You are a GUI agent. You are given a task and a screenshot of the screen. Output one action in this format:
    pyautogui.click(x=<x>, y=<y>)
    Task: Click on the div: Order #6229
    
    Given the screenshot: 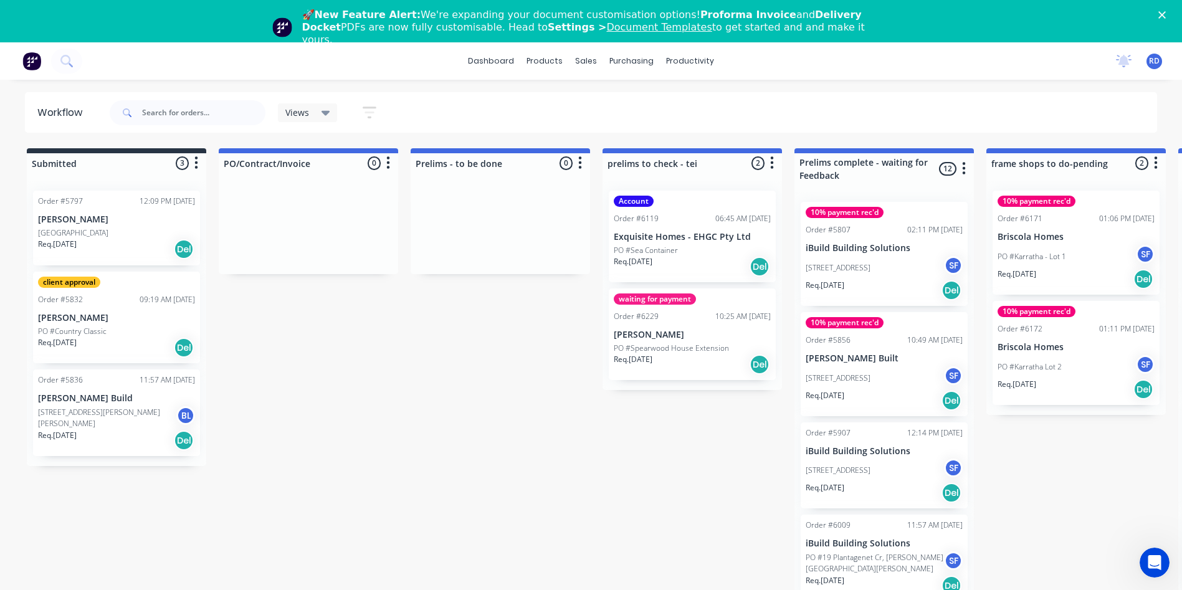 What is the action you would take?
    pyautogui.click(x=636, y=317)
    